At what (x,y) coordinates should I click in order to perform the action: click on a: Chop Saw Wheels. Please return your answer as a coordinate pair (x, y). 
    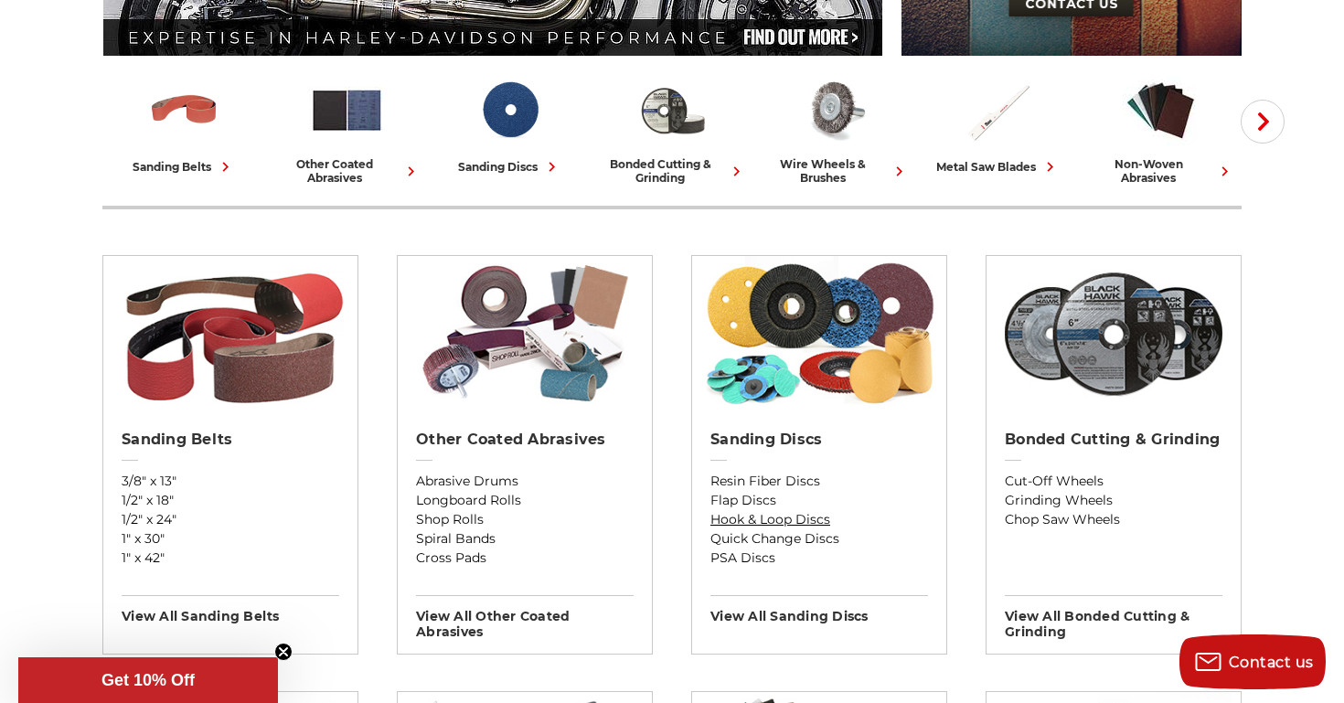
    Looking at the image, I should click on (1114, 519).